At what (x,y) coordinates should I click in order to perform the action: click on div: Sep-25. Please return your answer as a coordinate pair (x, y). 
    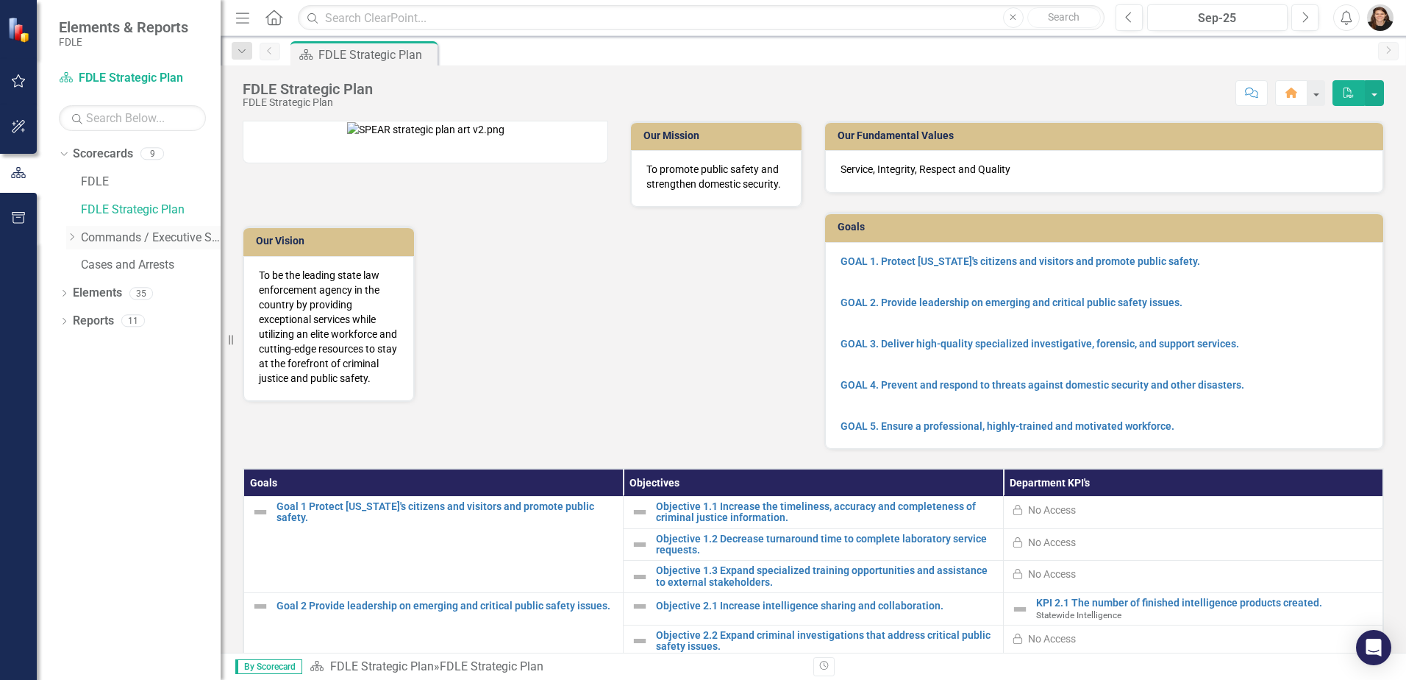
    Looking at the image, I should click on (1217, 18).